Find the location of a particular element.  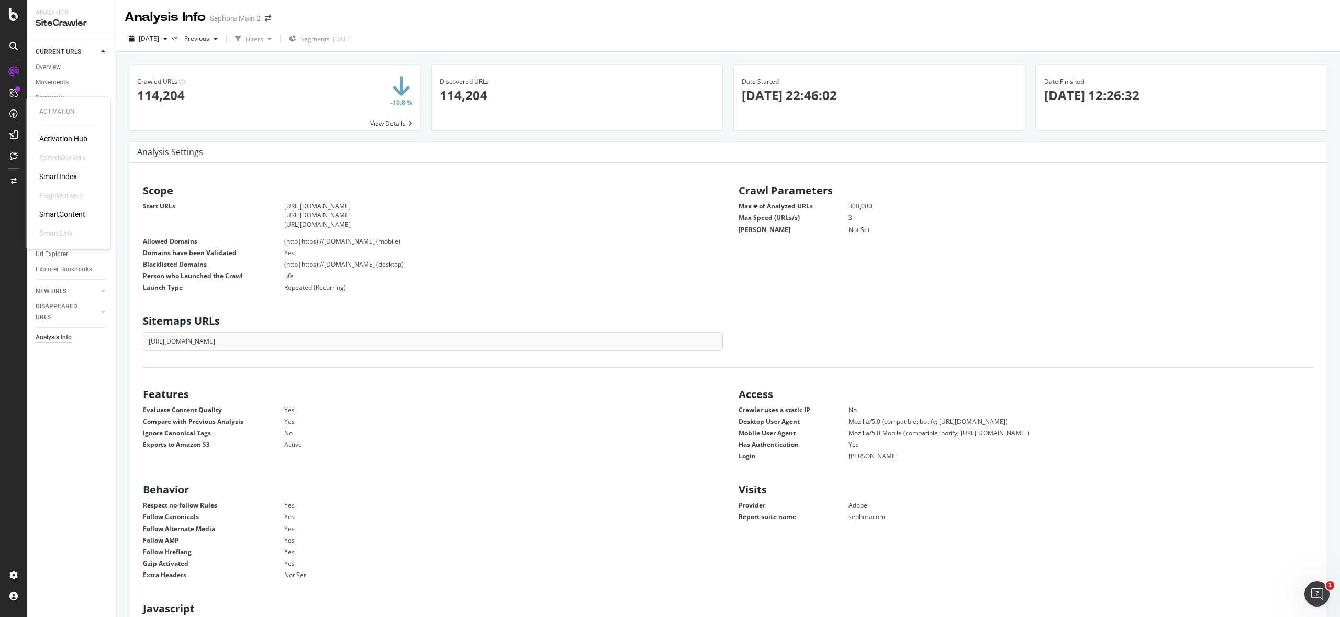

a: Movements is located at coordinates (72, 82).